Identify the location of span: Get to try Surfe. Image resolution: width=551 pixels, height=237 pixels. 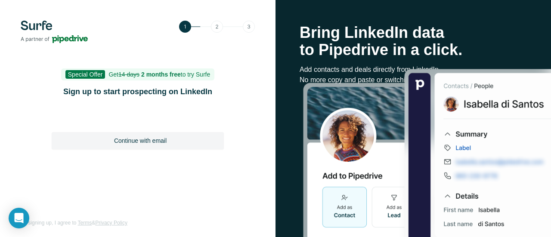
(159, 75).